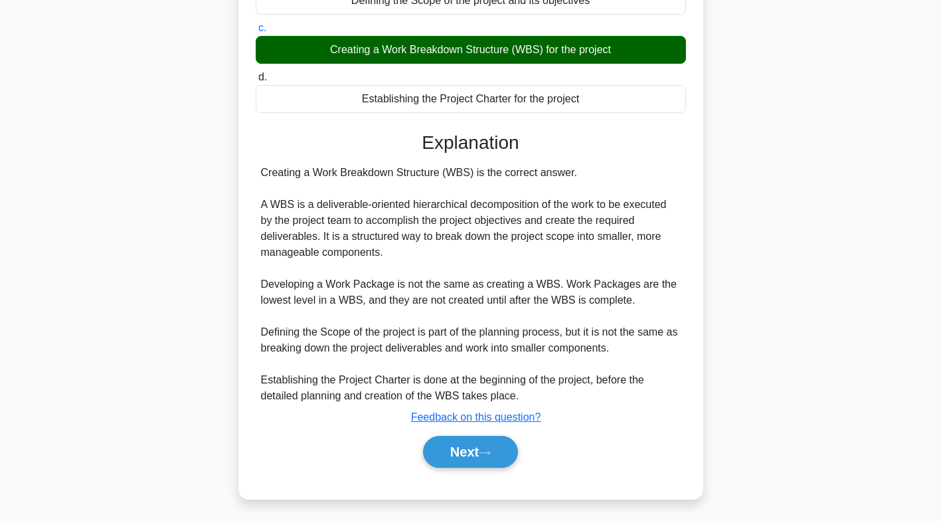 The height and width of the screenshot is (521, 941). What do you see at coordinates (471, 284) in the screenshot?
I see `div: Creating a Work Breakdown Structure (WBS) is the correct answer. A WBS is a deliverable-oriented ...` at bounding box center [471, 284].